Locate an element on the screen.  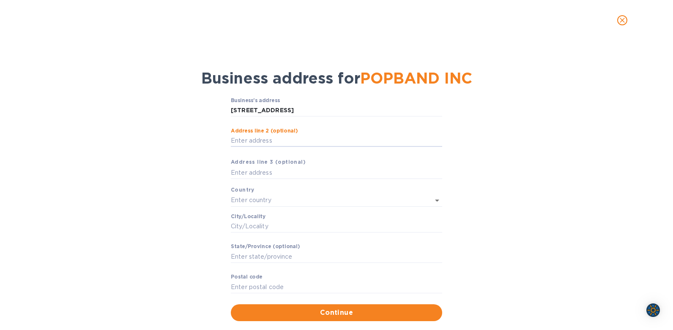
label: Pоstal cоde is located at coordinates (246, 278).